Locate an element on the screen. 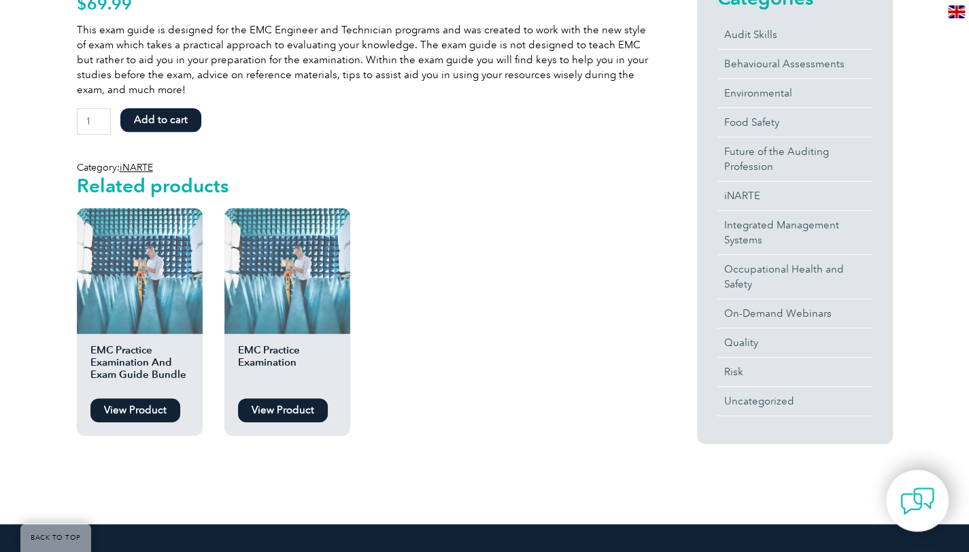 The height and width of the screenshot is (552, 969). img: en is located at coordinates (956, 12).